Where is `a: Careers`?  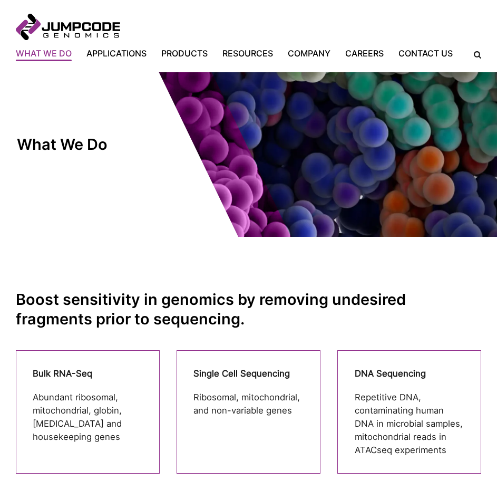
a: Careers is located at coordinates (364, 53).